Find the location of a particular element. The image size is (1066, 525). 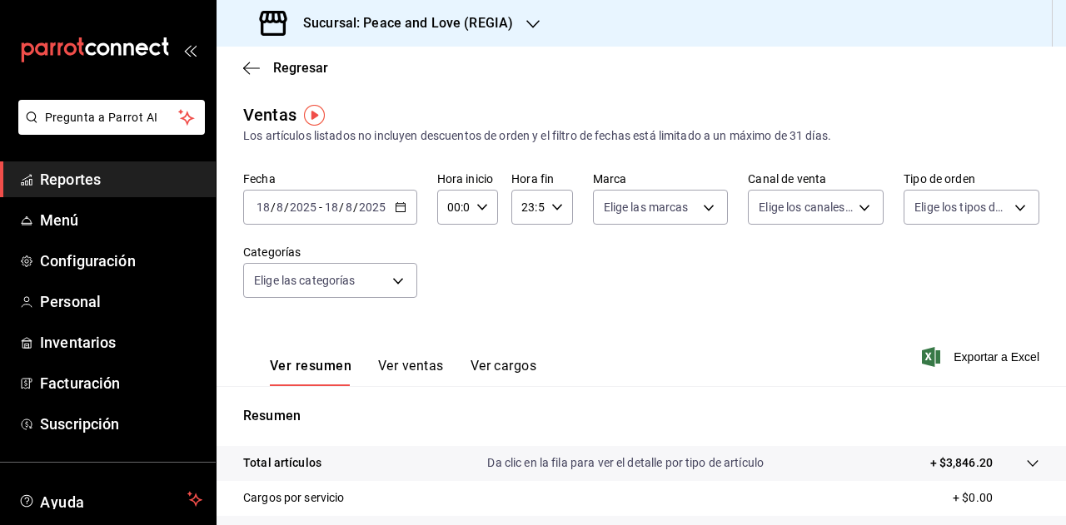

span: Elige los tipos de orden is located at coordinates (961, 207).